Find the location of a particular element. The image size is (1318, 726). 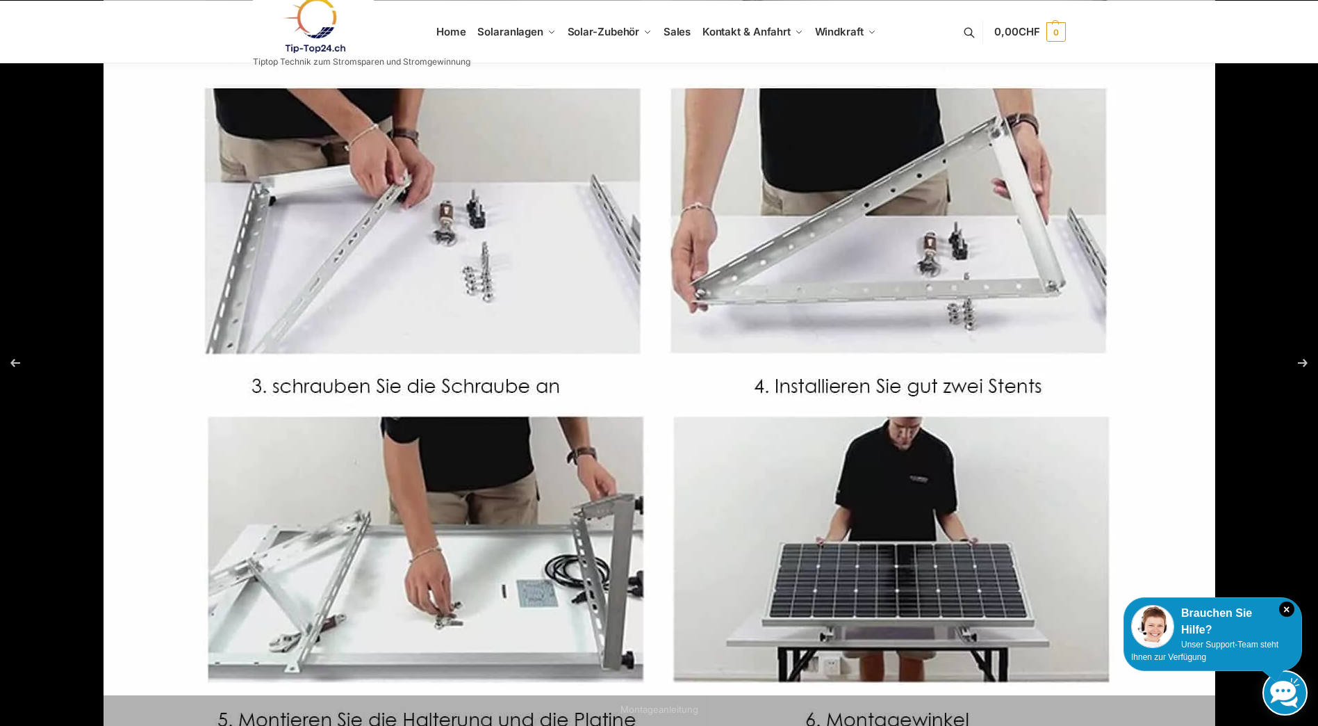

span: Solaranlagen is located at coordinates (510, 31).